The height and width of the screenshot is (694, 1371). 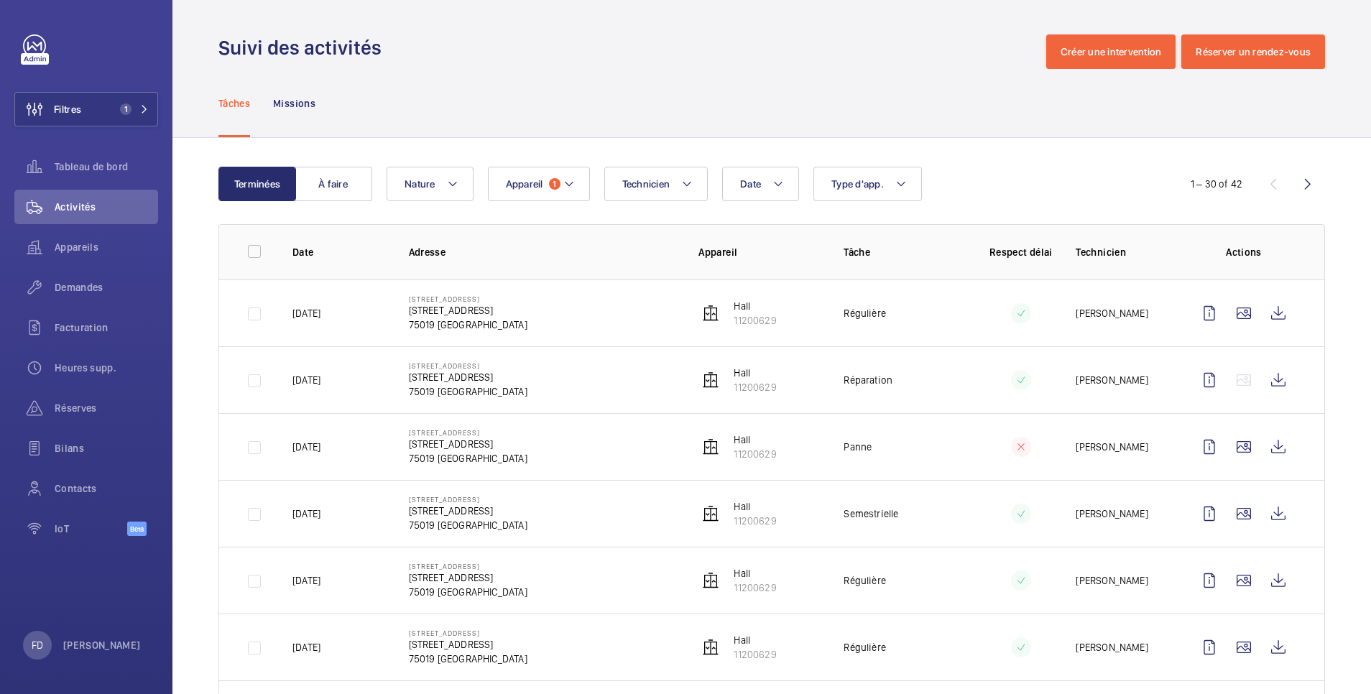 What do you see at coordinates (760, 184) in the screenshot?
I see `button: Date` at bounding box center [760, 184].